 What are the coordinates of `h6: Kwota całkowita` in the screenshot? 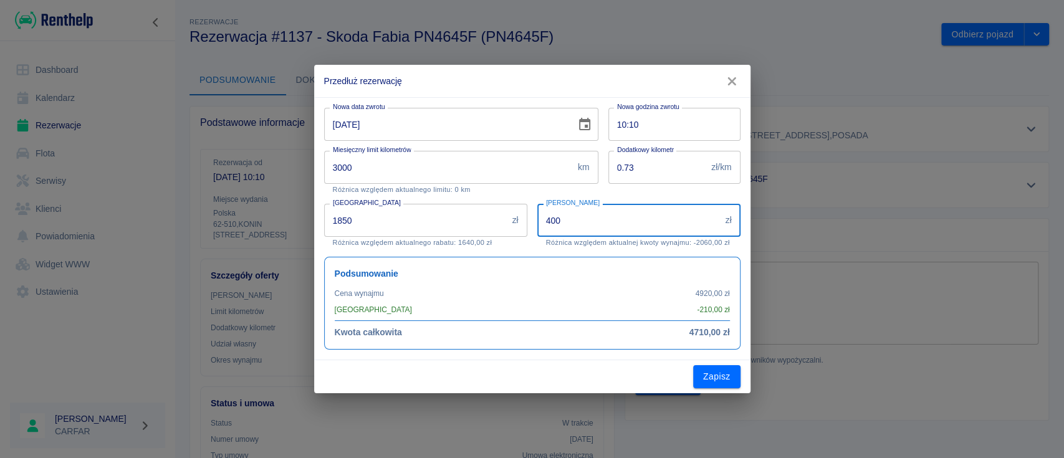 It's located at (368, 332).